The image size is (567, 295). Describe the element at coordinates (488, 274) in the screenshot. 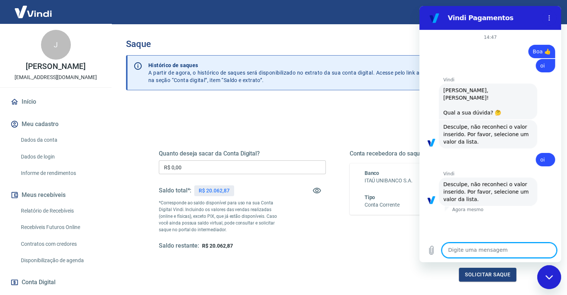

I see `button: Solicitar saque` at that location.